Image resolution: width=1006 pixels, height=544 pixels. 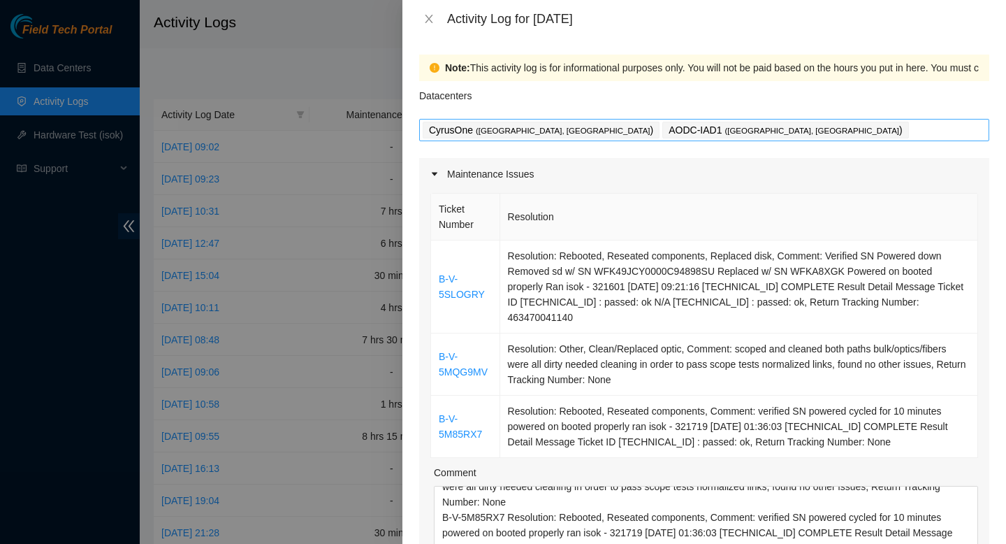 I want to click on button: Close, so click(x=429, y=19).